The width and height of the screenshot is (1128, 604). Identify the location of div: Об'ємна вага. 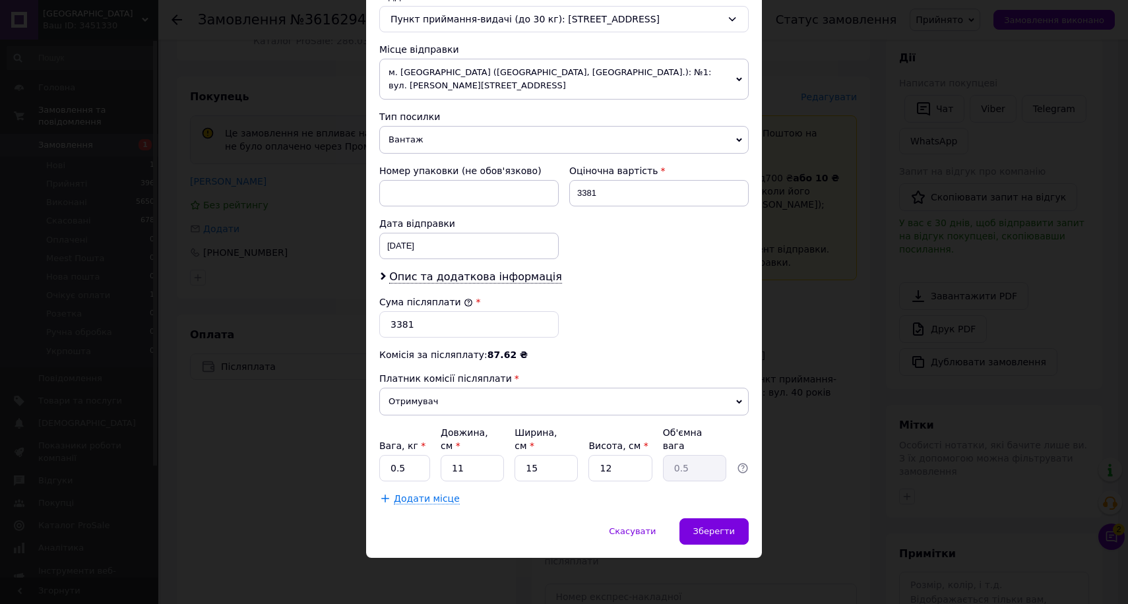
(695, 439).